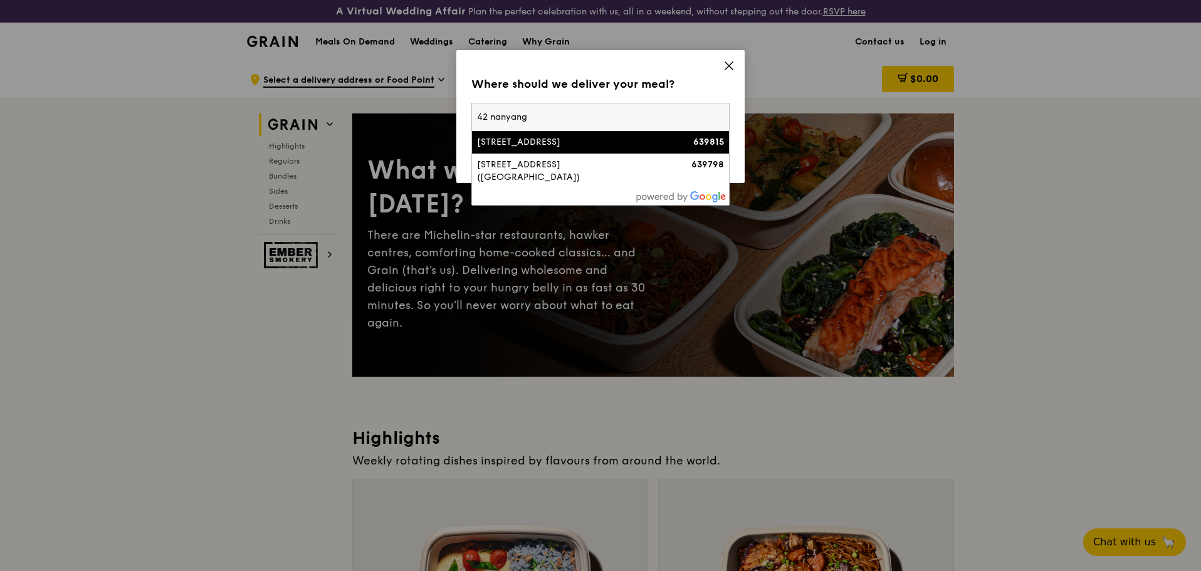  I want to click on strong: 639798, so click(708, 164).